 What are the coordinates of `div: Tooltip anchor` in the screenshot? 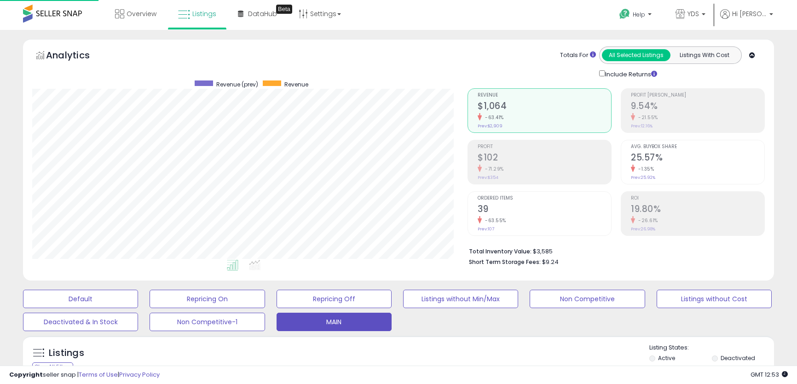 It's located at (284, 9).